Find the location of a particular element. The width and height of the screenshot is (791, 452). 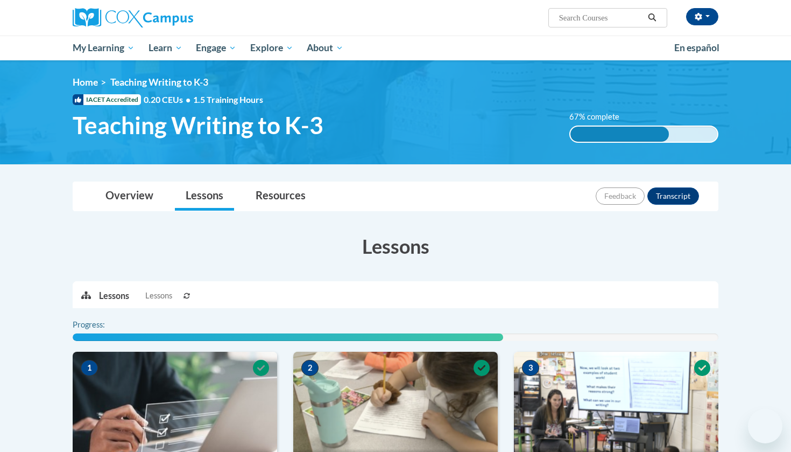

span: IACET Accredited is located at coordinates (107, 100).